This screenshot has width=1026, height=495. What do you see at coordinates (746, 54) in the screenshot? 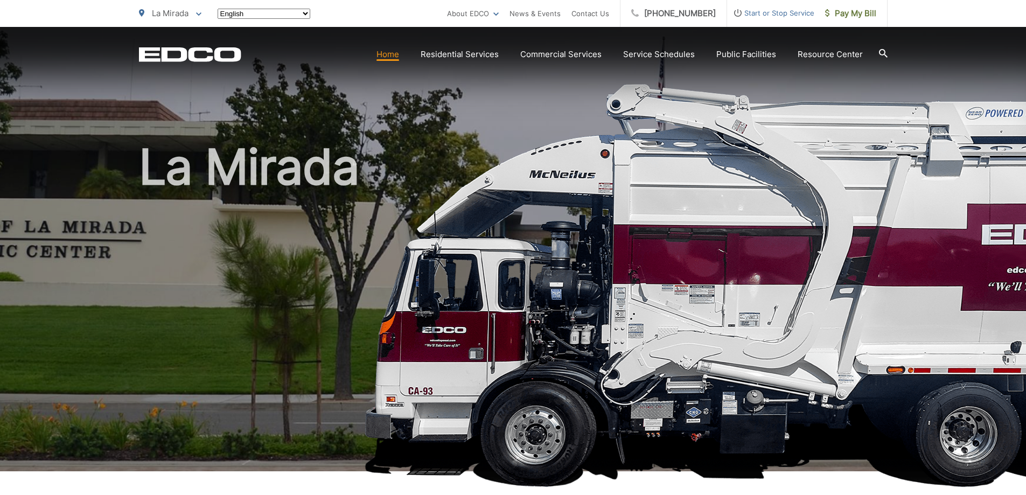
I see `a: Public Facilities` at bounding box center [746, 54].